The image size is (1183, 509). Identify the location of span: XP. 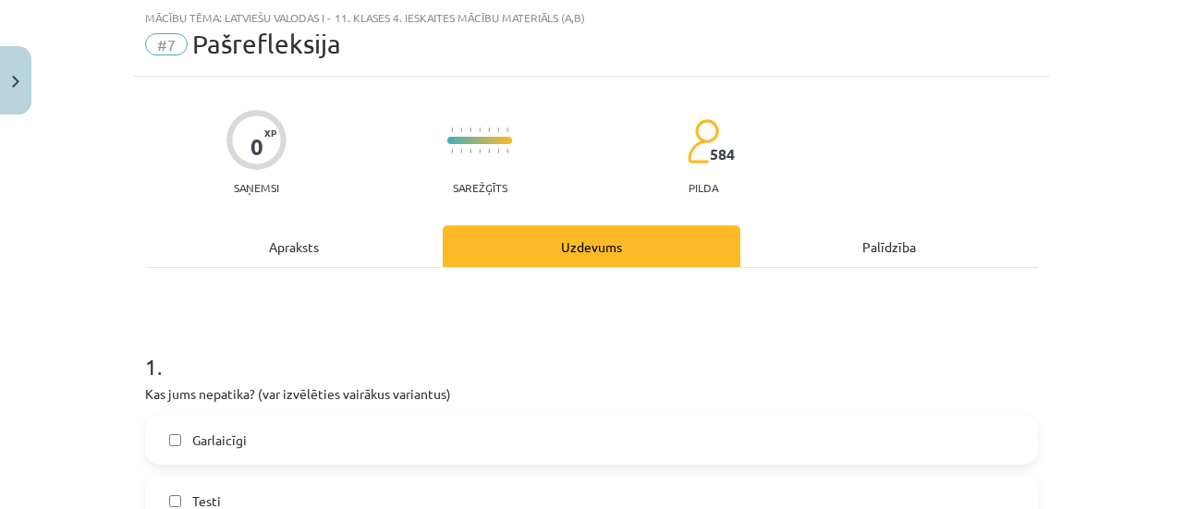
(270, 132).